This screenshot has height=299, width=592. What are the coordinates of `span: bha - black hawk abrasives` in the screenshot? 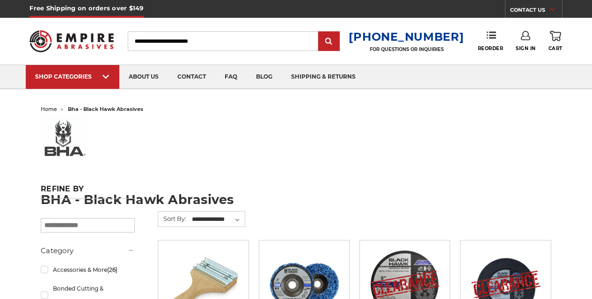 It's located at (105, 109).